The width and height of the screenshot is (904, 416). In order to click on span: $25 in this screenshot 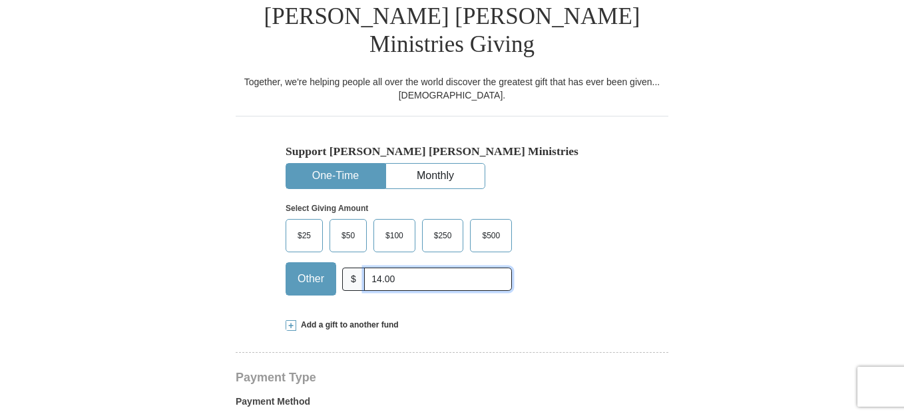, I will do `click(304, 236)`.